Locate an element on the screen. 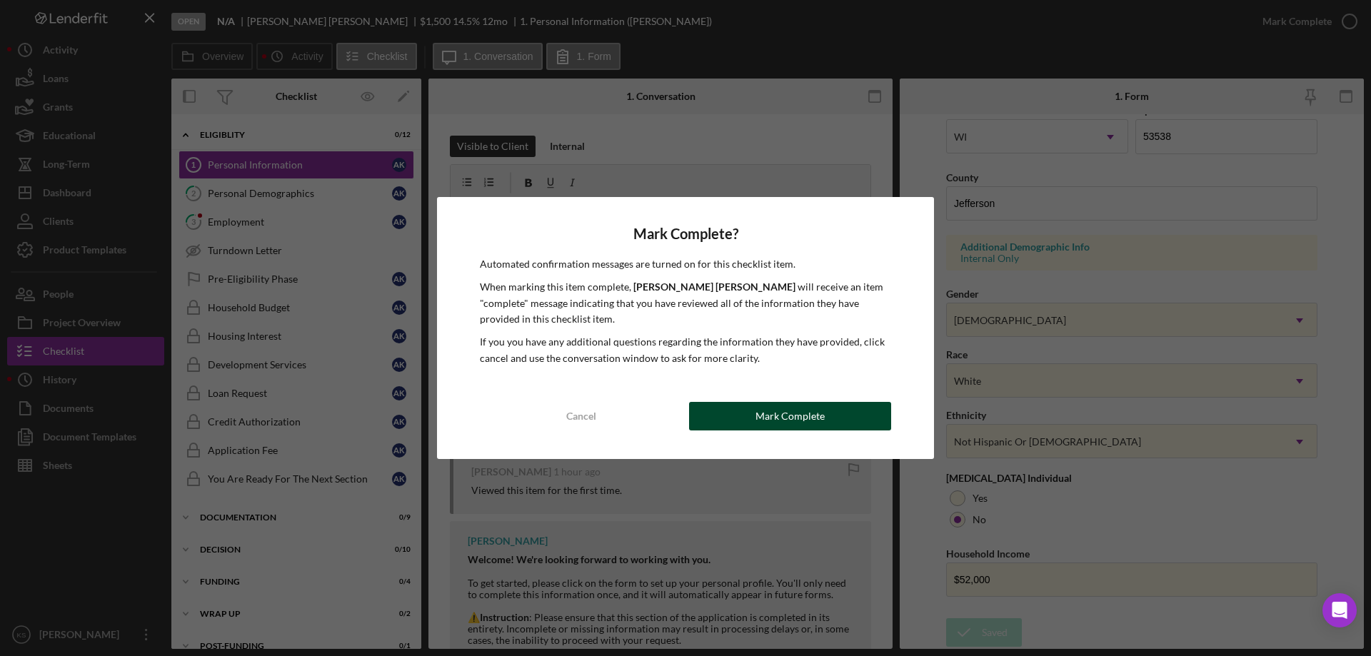 The height and width of the screenshot is (656, 1371). div: Cancel is located at coordinates (581, 416).